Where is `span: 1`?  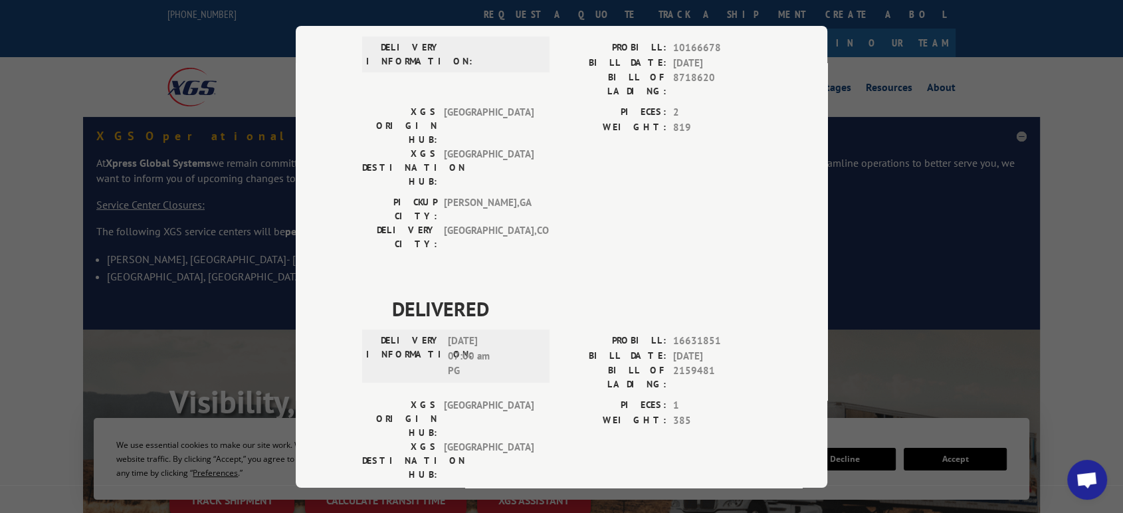
span: 1 is located at coordinates (717, 405).